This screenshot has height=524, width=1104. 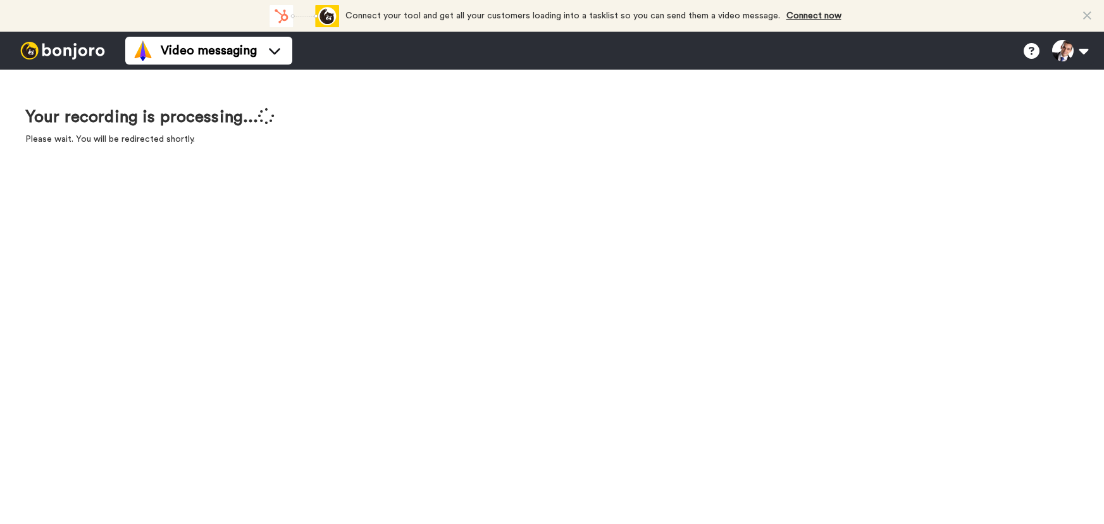 What do you see at coordinates (814, 16) in the screenshot?
I see `a: Connect now` at bounding box center [814, 16].